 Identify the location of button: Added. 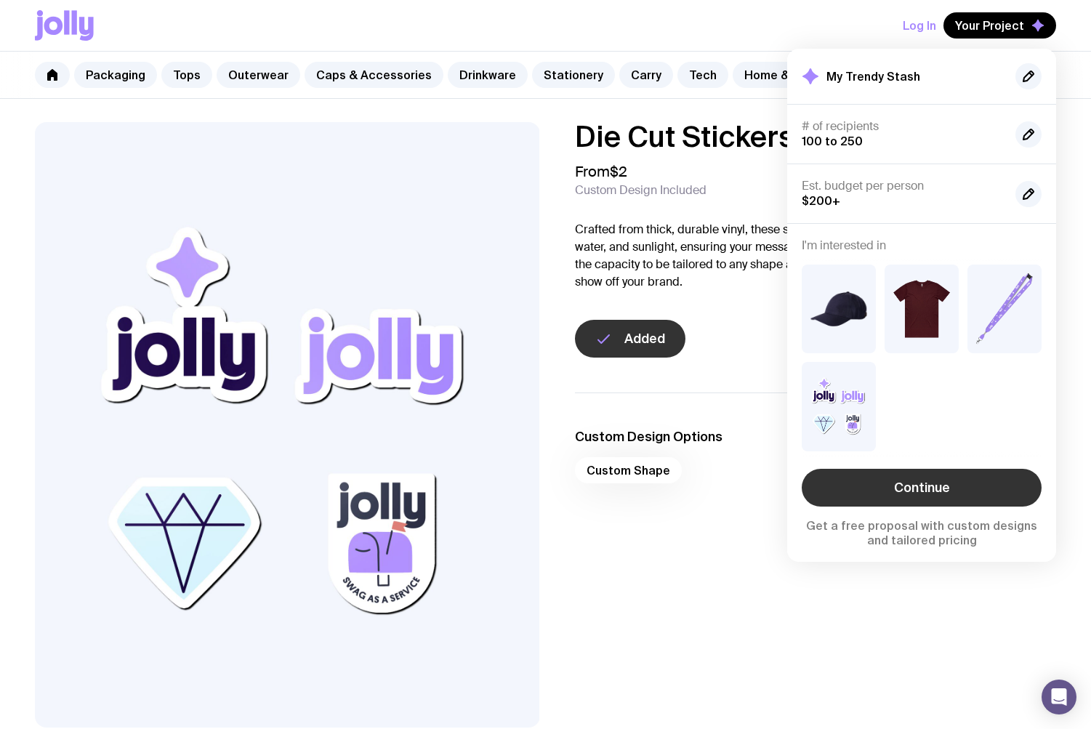
(630, 339).